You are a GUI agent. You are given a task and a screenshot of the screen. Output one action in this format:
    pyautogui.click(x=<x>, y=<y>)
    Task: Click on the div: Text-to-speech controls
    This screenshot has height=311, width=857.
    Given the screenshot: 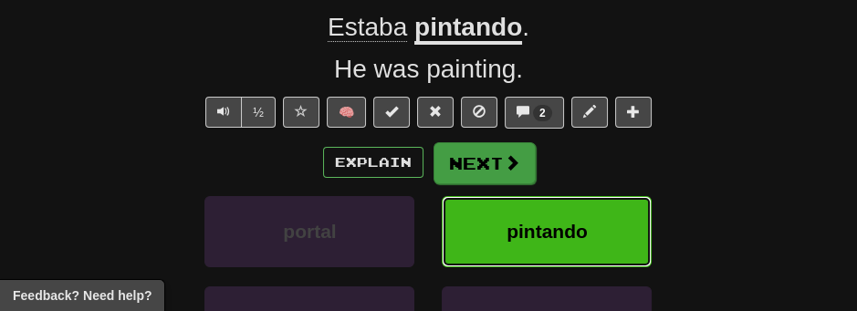 What is the action you would take?
    pyautogui.click(x=238, y=112)
    